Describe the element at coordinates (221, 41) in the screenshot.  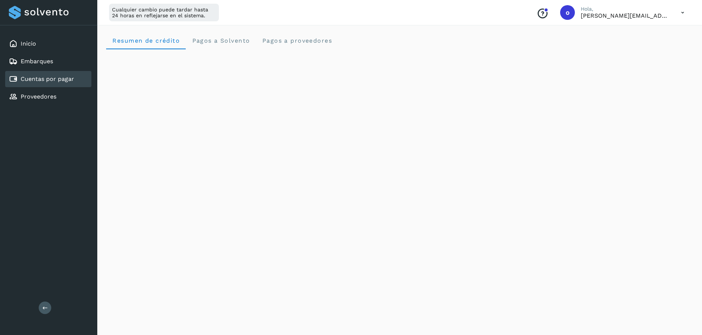
I see `span: Pagos a Solvento` at that location.